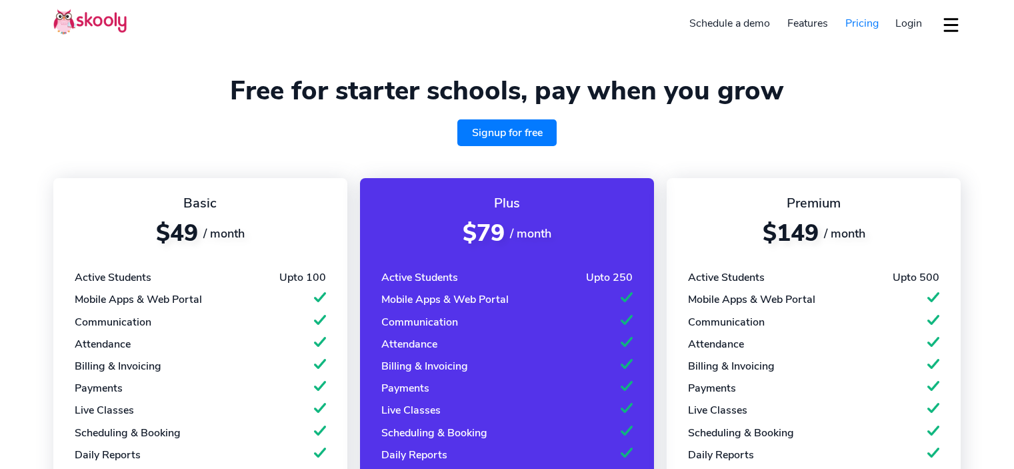  What do you see at coordinates (507, 203) in the screenshot?
I see `div: Plus` at bounding box center [507, 203].